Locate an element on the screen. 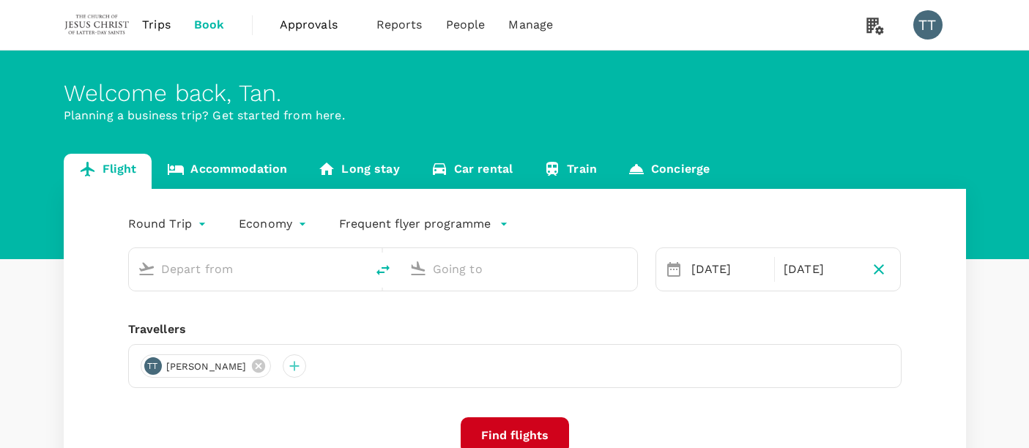 Image resolution: width=1029 pixels, height=448 pixels. div: Travellers is located at coordinates (515, 330).